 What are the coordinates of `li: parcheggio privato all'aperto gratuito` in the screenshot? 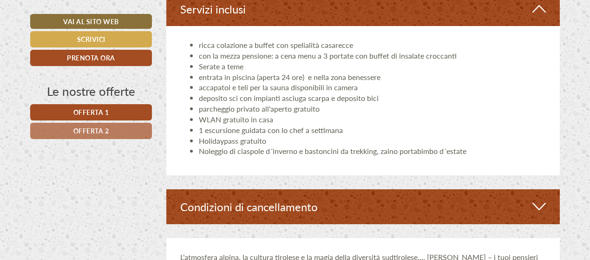 It's located at (372, 109).